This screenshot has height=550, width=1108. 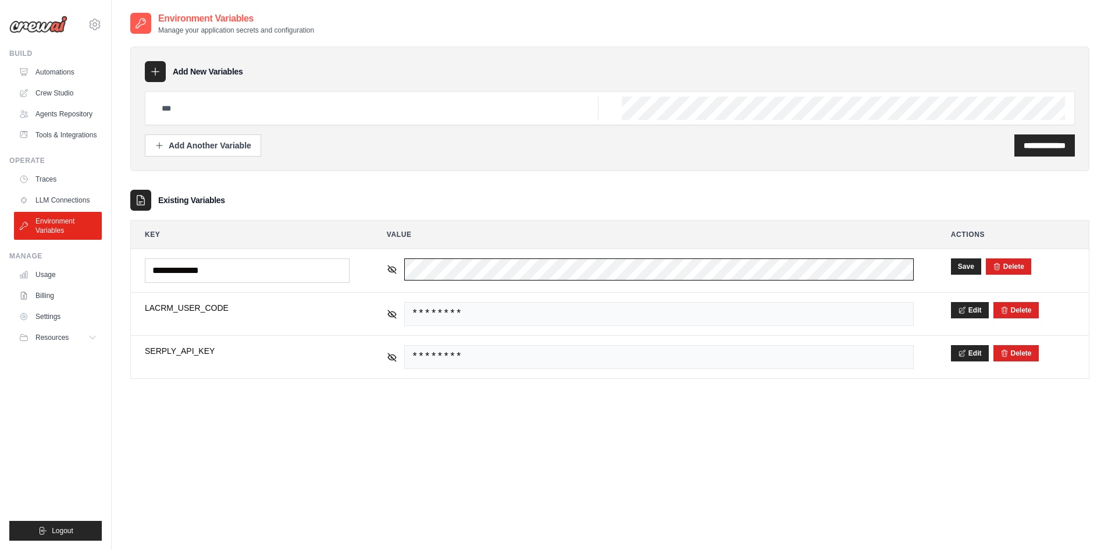 I want to click on h2: Environment Variables, so click(x=236, y=19).